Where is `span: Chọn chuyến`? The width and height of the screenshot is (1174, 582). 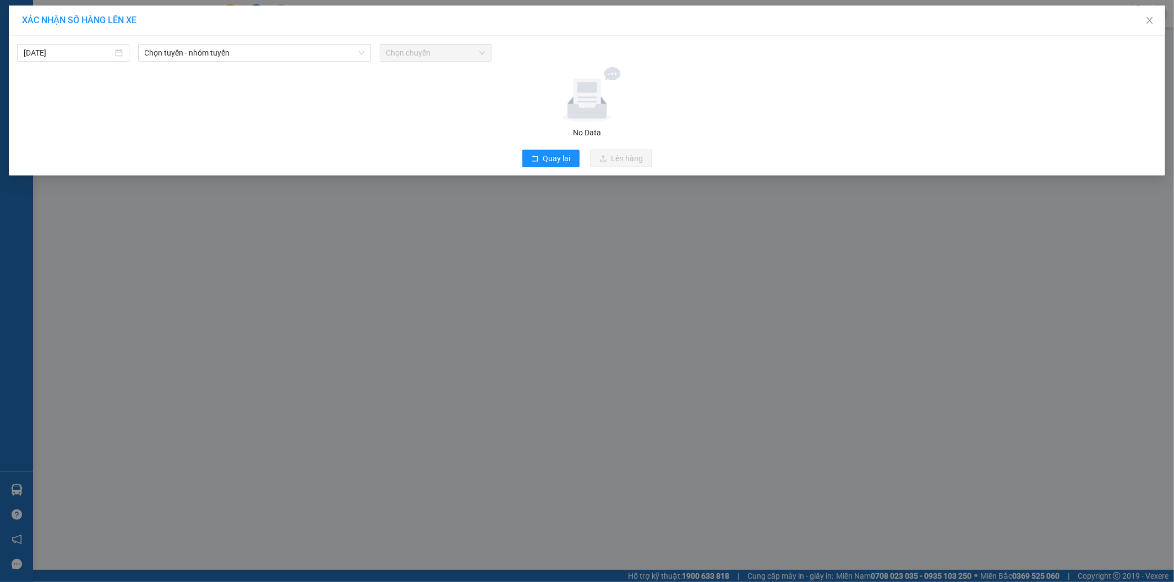
span: Chọn chuyến is located at coordinates (436, 53).